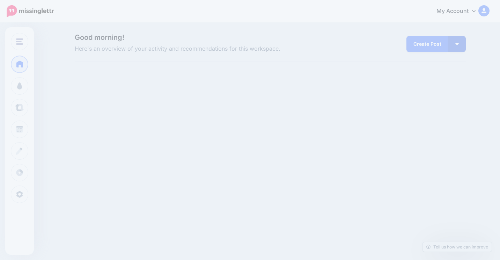 Image resolution: width=500 pixels, height=260 pixels. What do you see at coordinates (460, 11) in the screenshot?
I see `a: My Account` at bounding box center [460, 11].